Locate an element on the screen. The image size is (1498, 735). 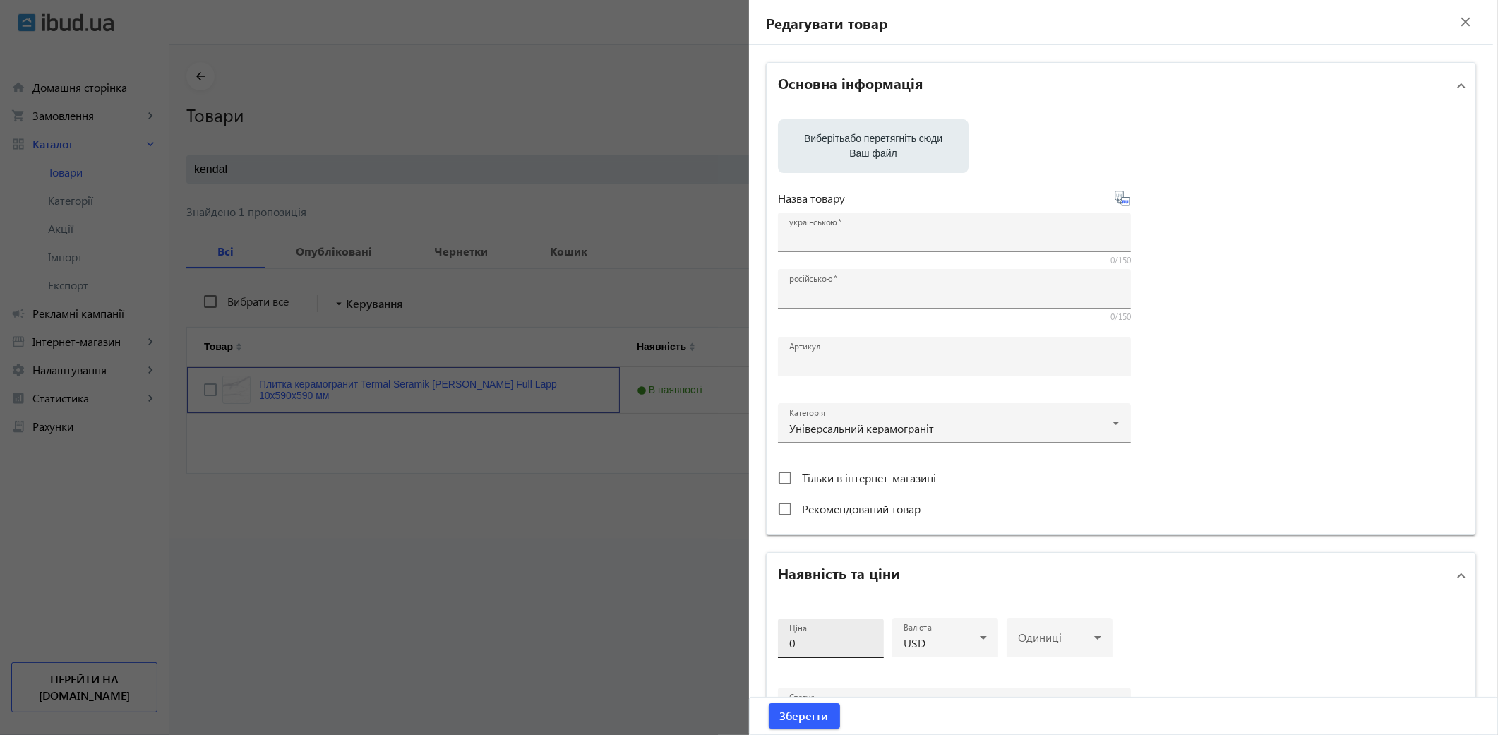
span: Назва товару is located at coordinates (811, 198).